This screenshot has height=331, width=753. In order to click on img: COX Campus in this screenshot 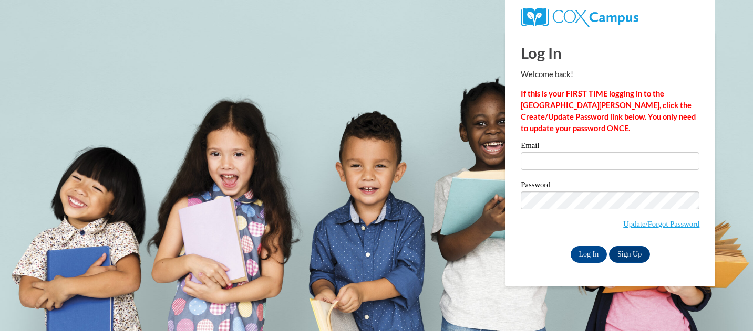, I will do `click(579, 17)`.